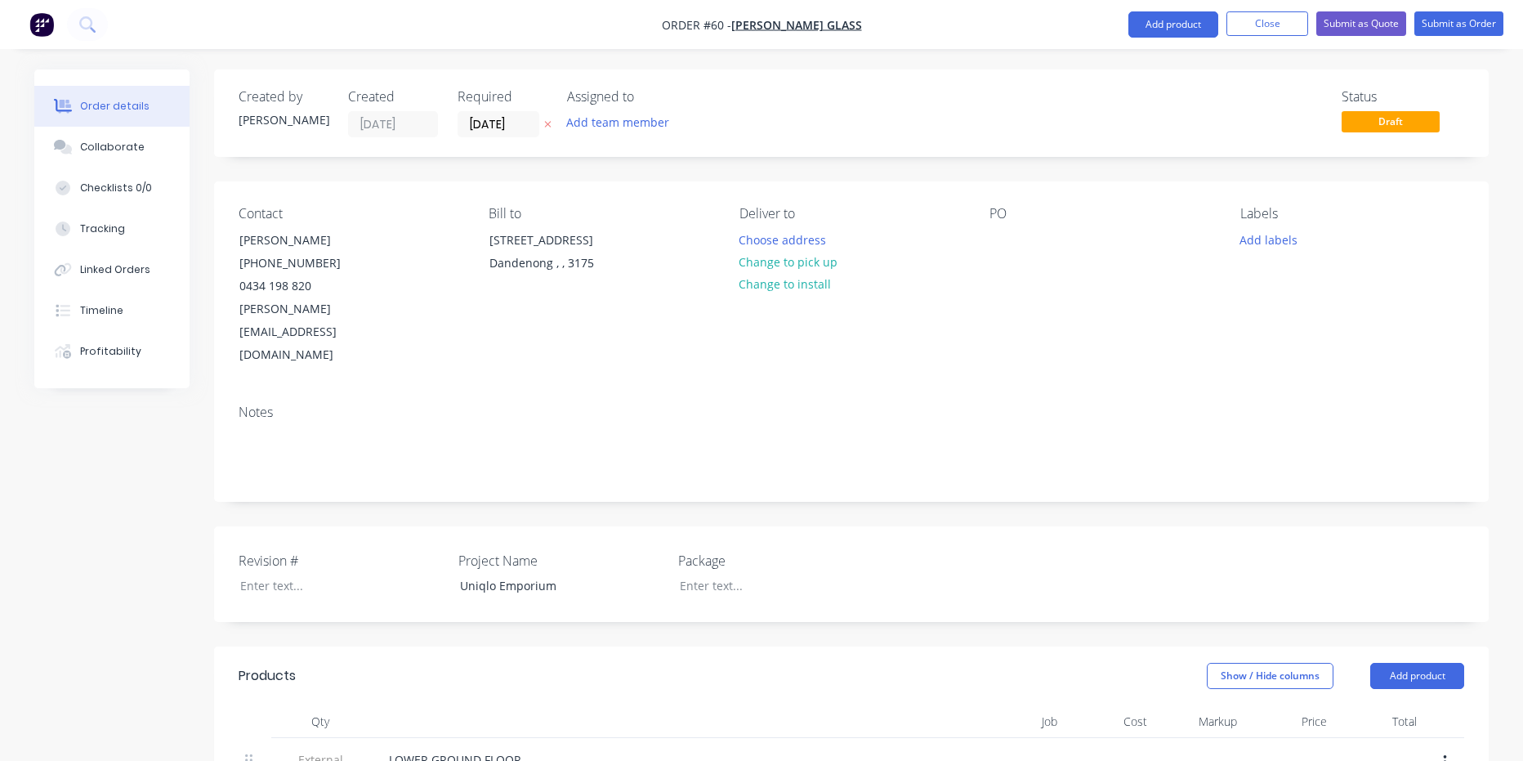 The image size is (1523, 761). Describe the element at coordinates (557, 263) in the screenshot. I see `div: Dandenong , , 3175` at that location.